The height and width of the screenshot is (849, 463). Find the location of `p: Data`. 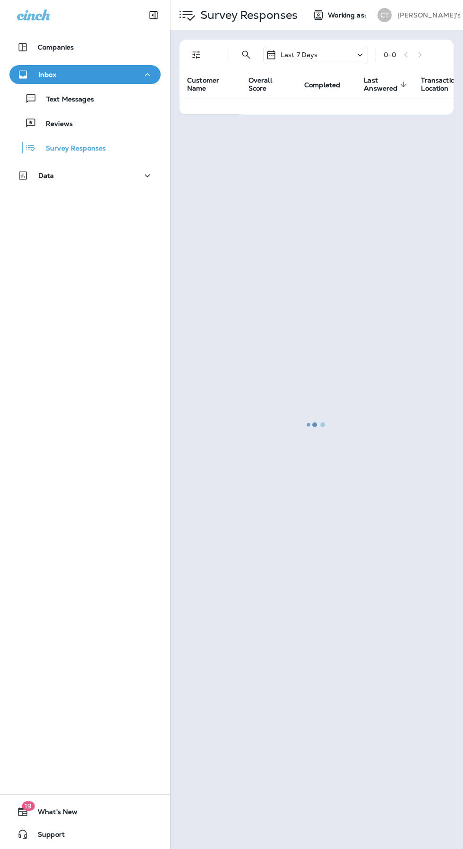

p: Data is located at coordinates (46, 176).